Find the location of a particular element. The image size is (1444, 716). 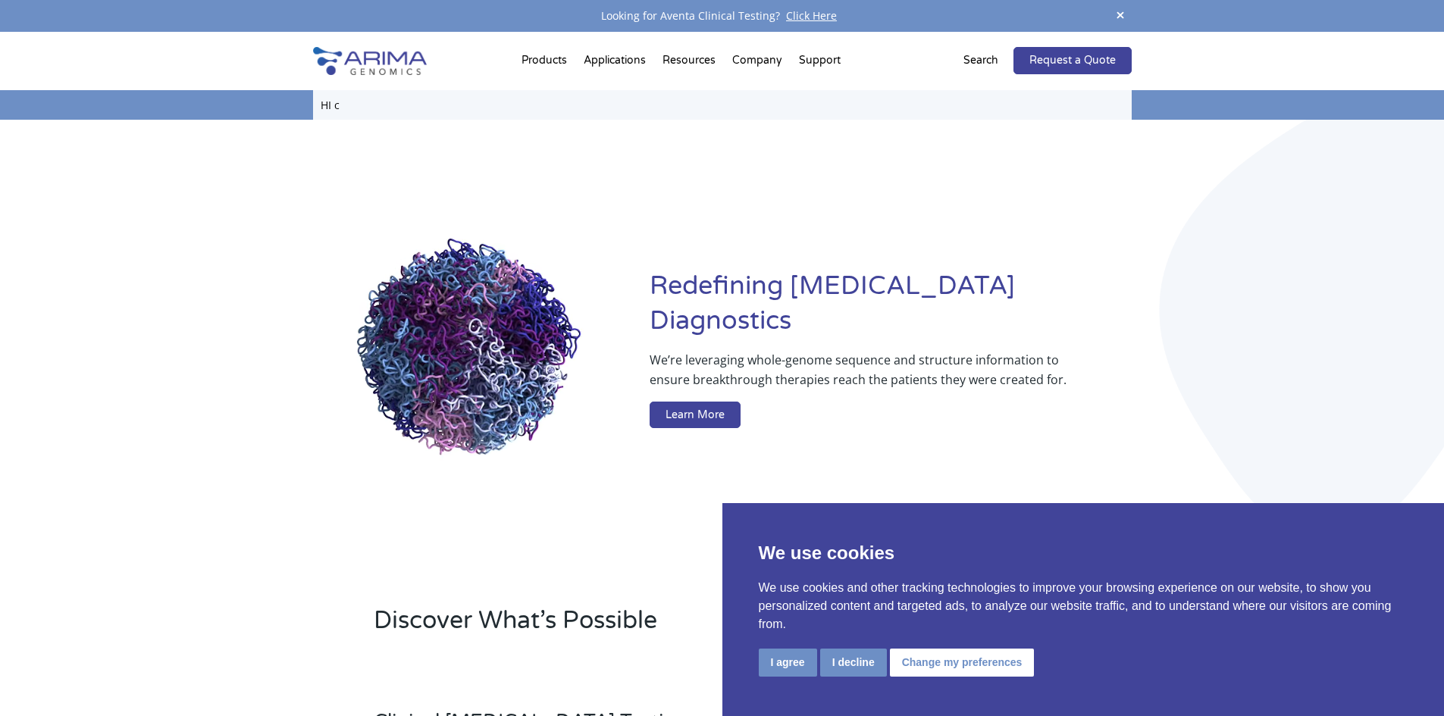

button: I agree is located at coordinates (787, 662).